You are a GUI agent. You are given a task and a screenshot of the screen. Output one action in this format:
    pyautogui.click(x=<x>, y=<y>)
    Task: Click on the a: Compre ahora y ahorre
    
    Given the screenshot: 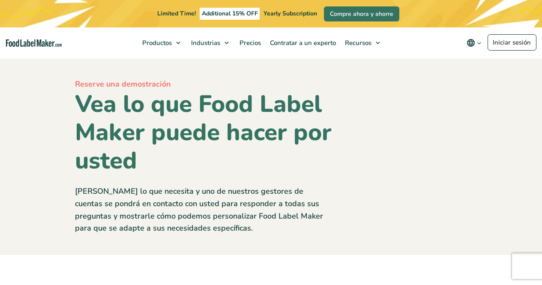 What is the action you would take?
    pyautogui.click(x=361, y=14)
    